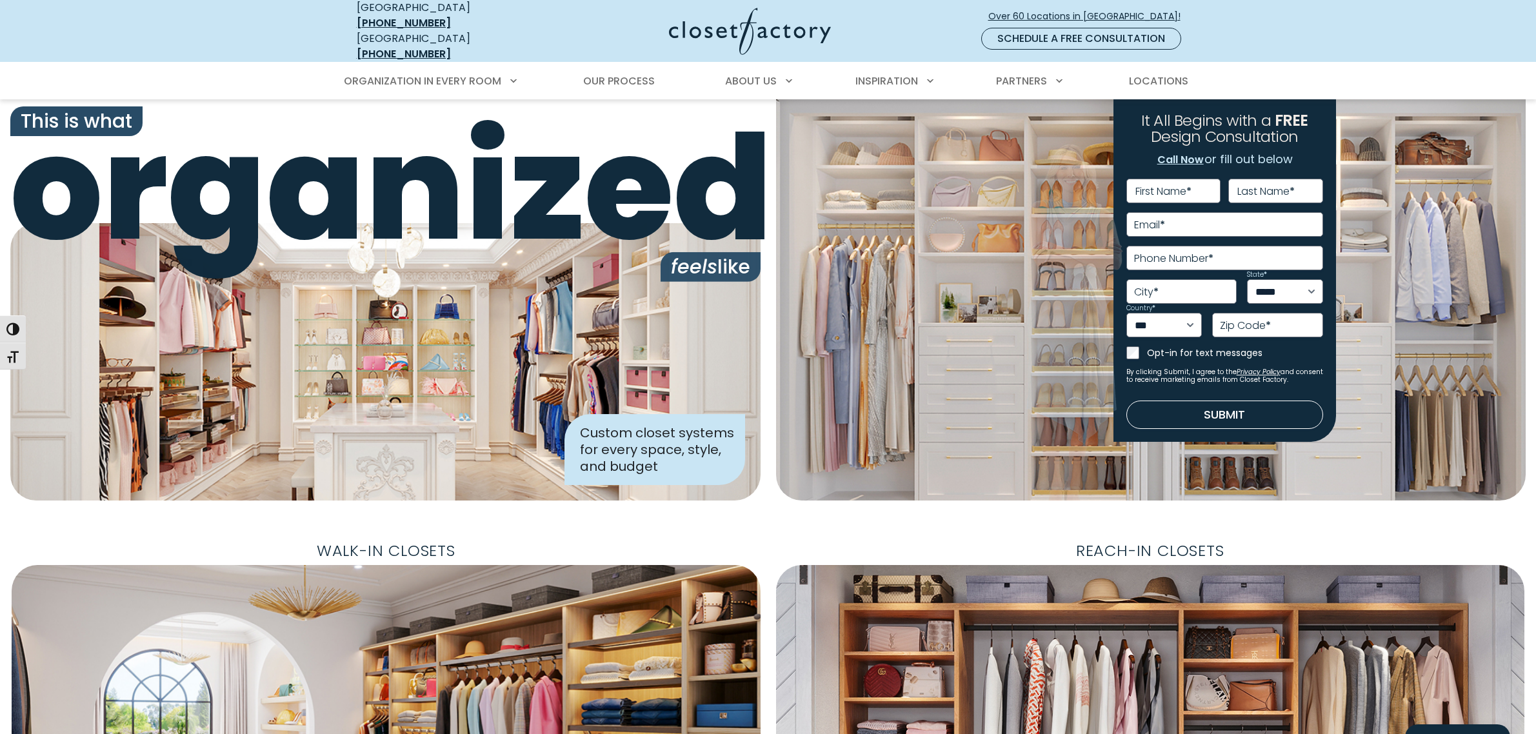  I want to click on span: organized, so click(385, 188).